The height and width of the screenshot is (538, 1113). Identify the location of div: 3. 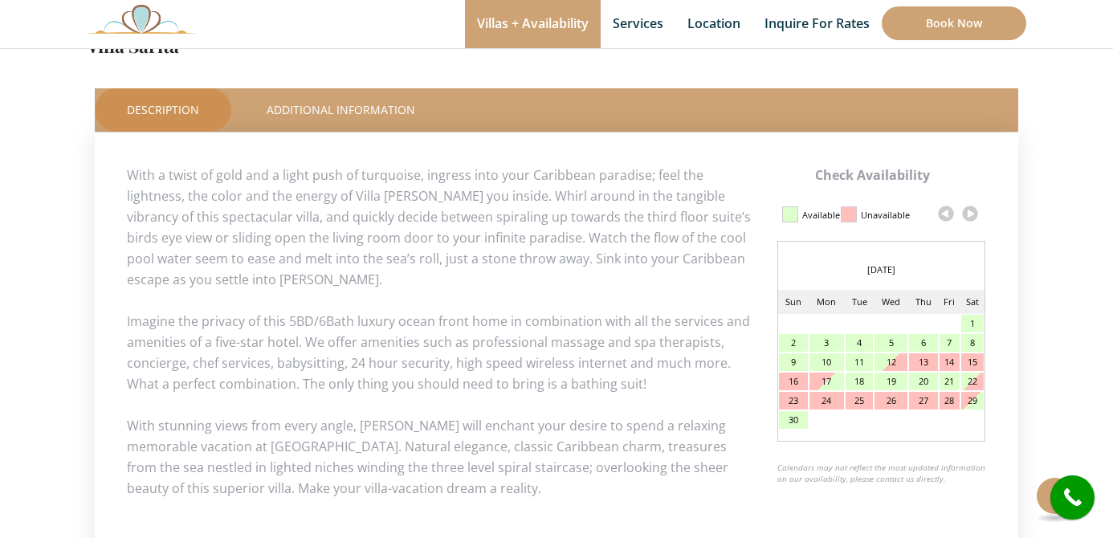
(827, 343).